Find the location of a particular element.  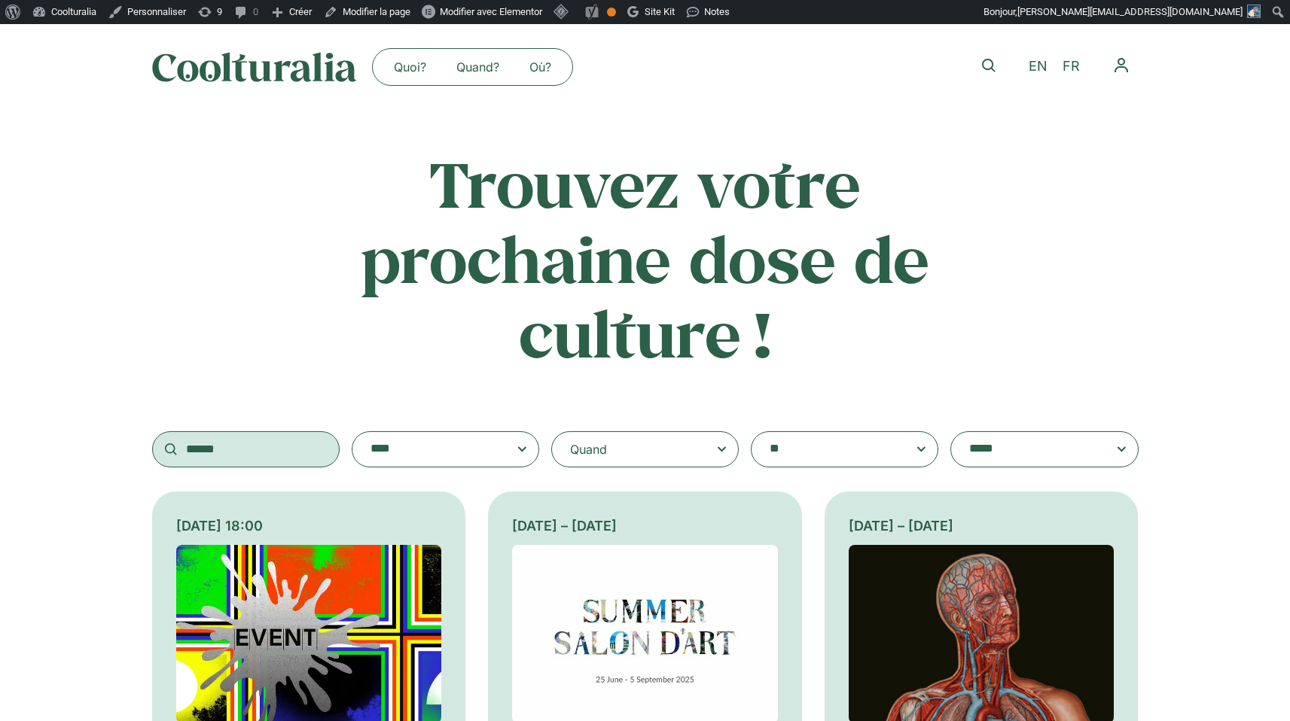

a: Où? is located at coordinates (540, 67).